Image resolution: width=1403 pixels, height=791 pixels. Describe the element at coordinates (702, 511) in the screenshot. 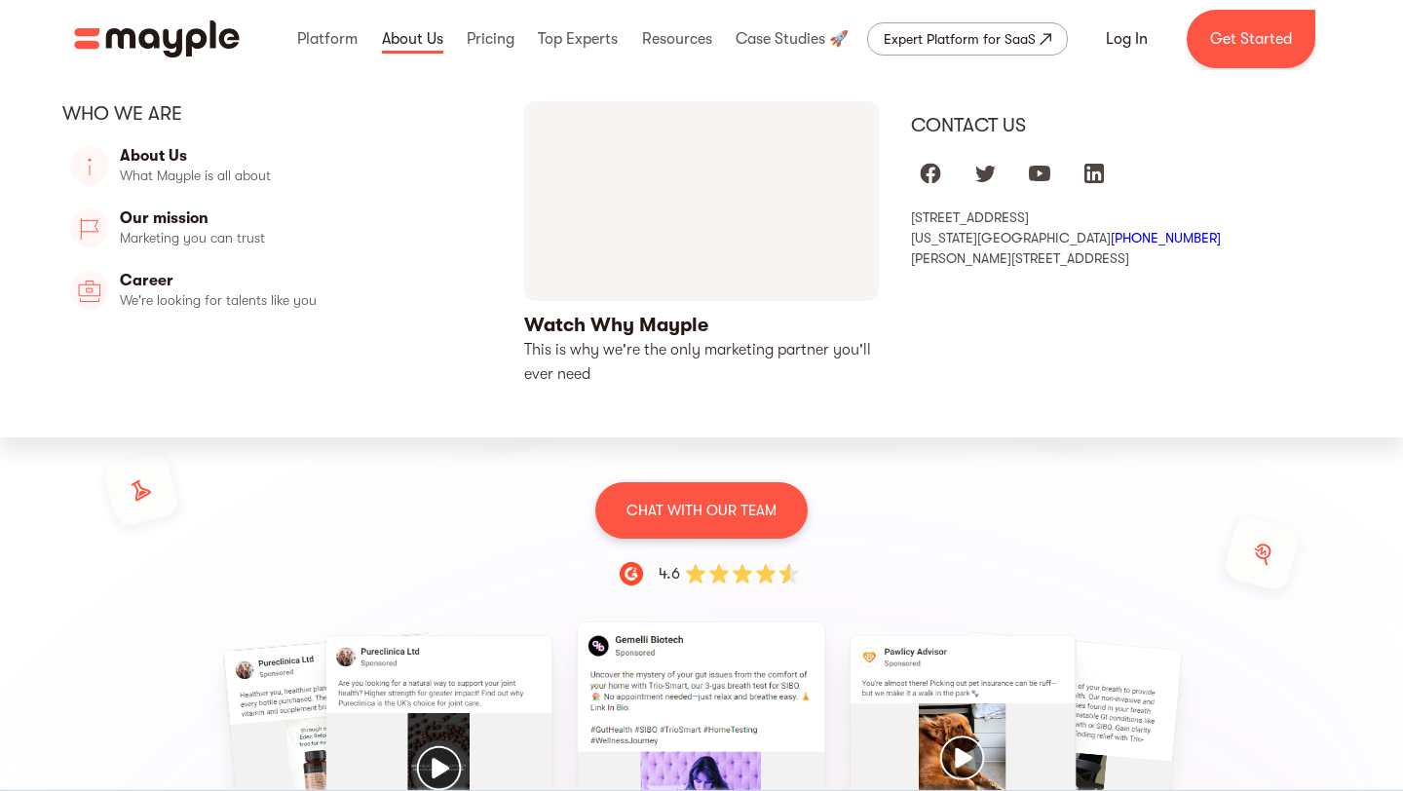

I see `p: CHAT WITH OUR TEAM` at that location.